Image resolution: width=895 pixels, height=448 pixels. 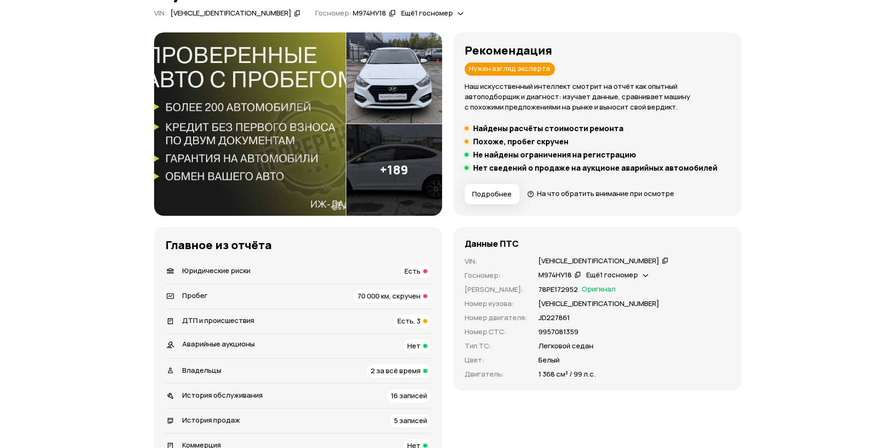 What do you see at coordinates (413, 271) in the screenshot?
I see `span: Есть` at bounding box center [413, 271].